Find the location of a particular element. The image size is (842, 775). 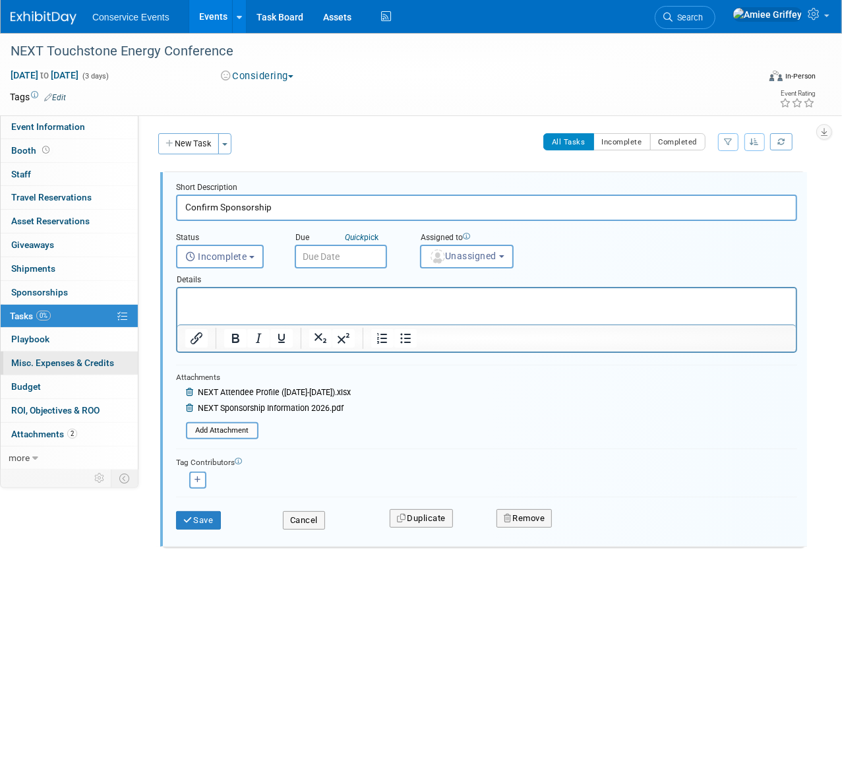

div: Event Format is located at coordinates (756, 78).